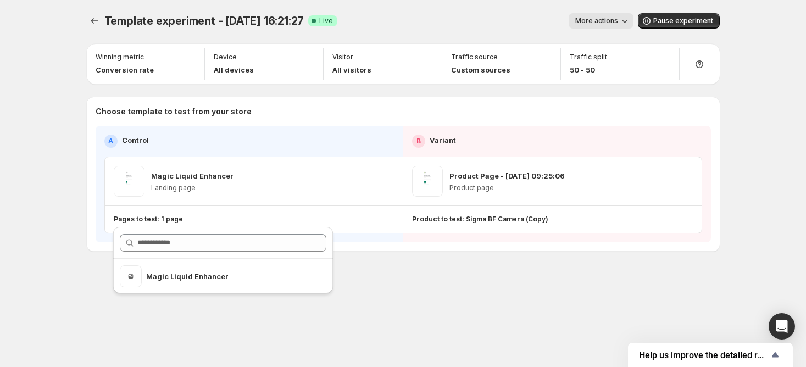 This screenshot has width=806, height=367. Describe the element at coordinates (474, 57) in the screenshot. I see `p: Traffic source` at that location.